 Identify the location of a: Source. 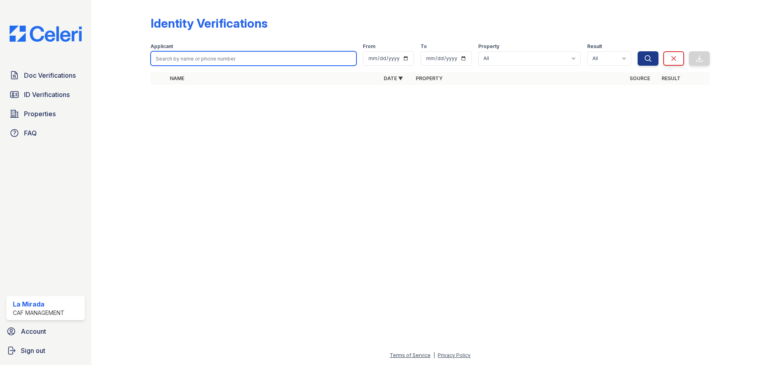
(640, 78).